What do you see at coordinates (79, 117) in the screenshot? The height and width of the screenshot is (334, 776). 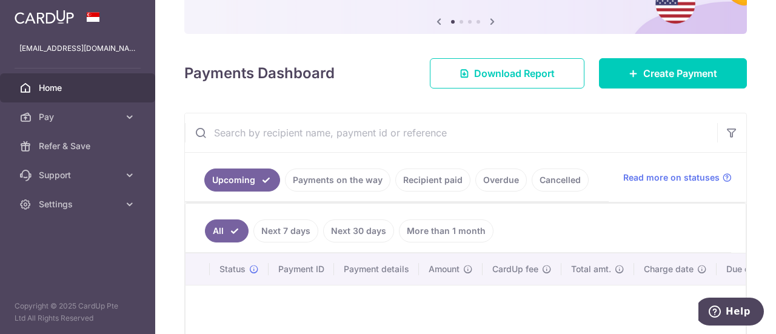 I see `span: Pay` at bounding box center [79, 117].